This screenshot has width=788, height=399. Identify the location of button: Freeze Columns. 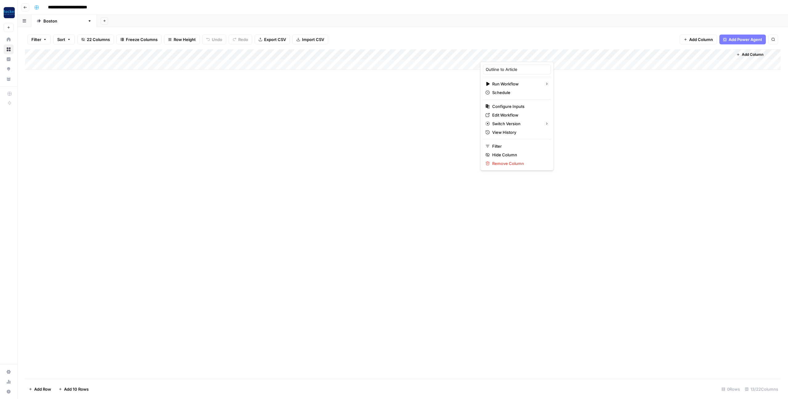
(139, 39).